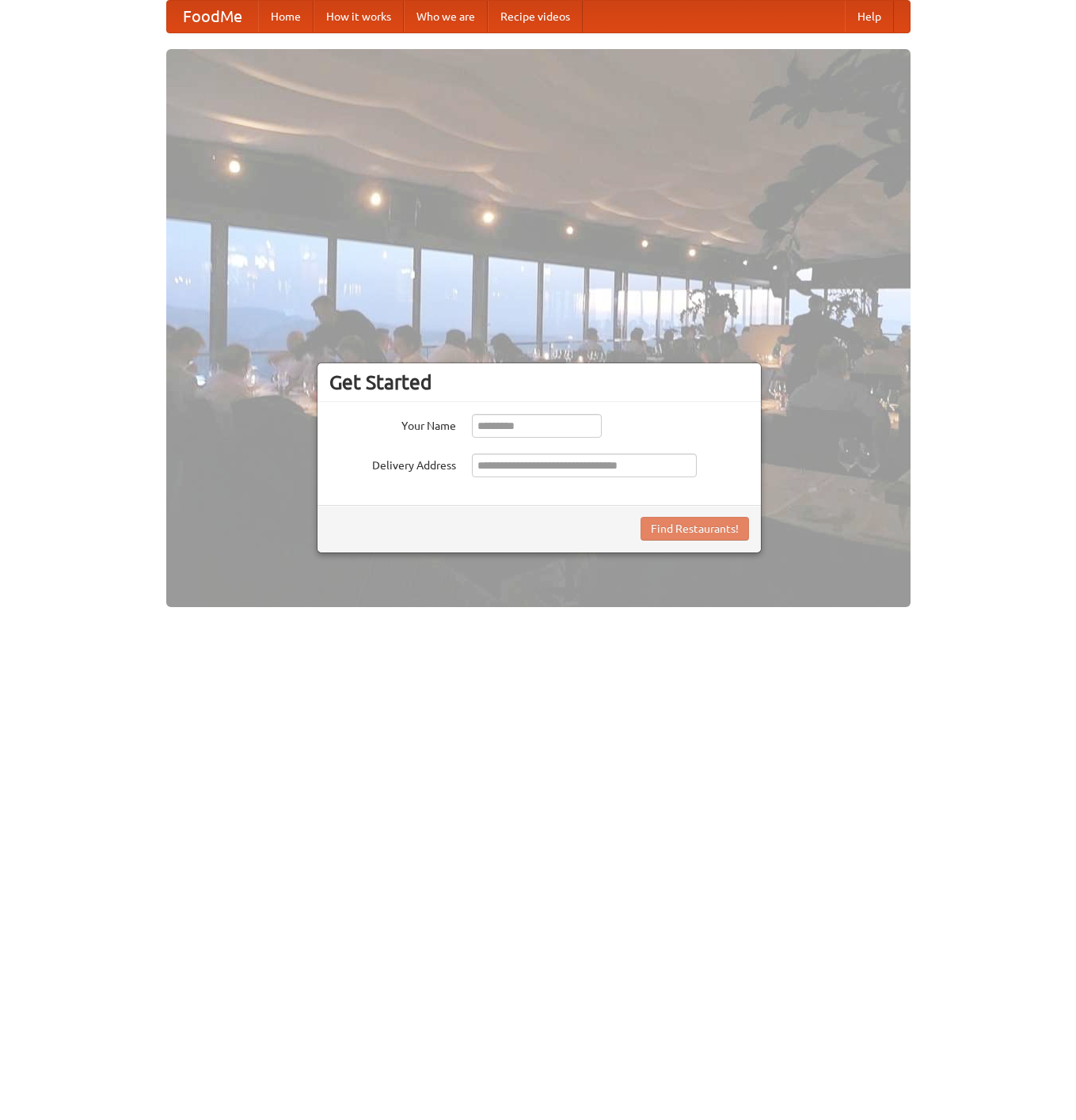 This screenshot has width=1076, height=1120. Describe the element at coordinates (212, 17) in the screenshot. I see `a: FoodMe` at that location.